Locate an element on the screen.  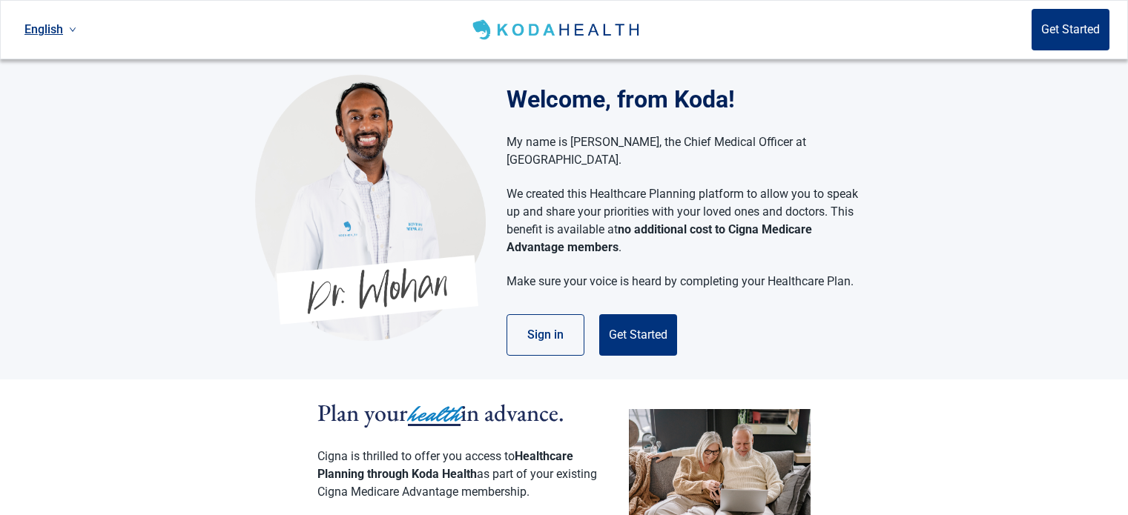
p: Make sure your voice is heard by completing your Healthcare Plan. is located at coordinates (682, 282).